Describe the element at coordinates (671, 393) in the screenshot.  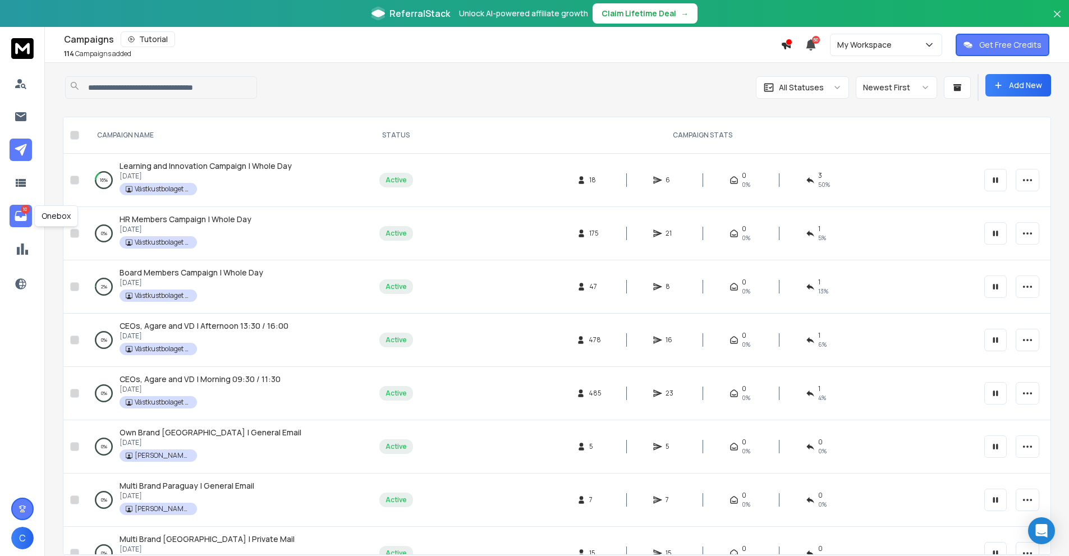
I see `span: 23` at that location.